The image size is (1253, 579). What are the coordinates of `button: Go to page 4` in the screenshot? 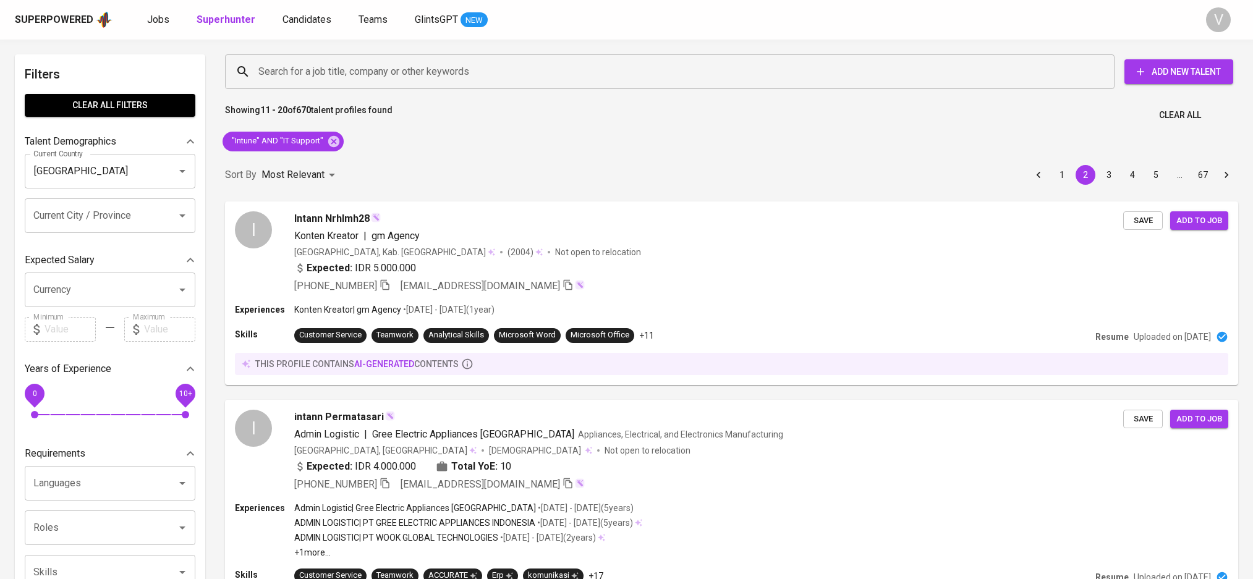 It's located at (1133, 175).